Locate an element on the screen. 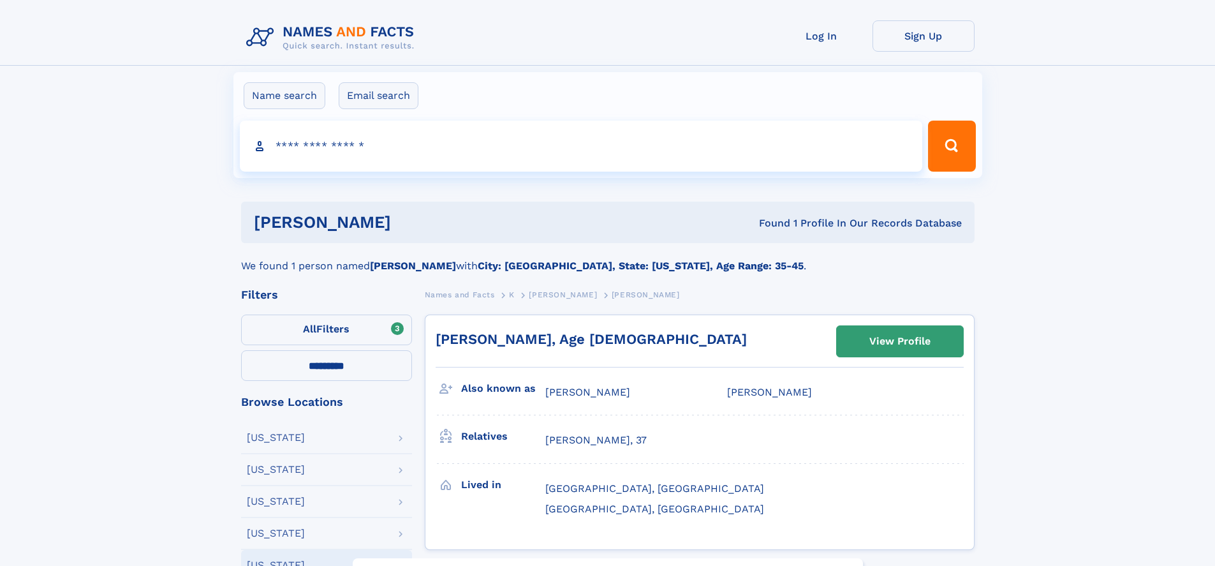 The width and height of the screenshot is (1215, 566). a: Log In is located at coordinates (822, 36).